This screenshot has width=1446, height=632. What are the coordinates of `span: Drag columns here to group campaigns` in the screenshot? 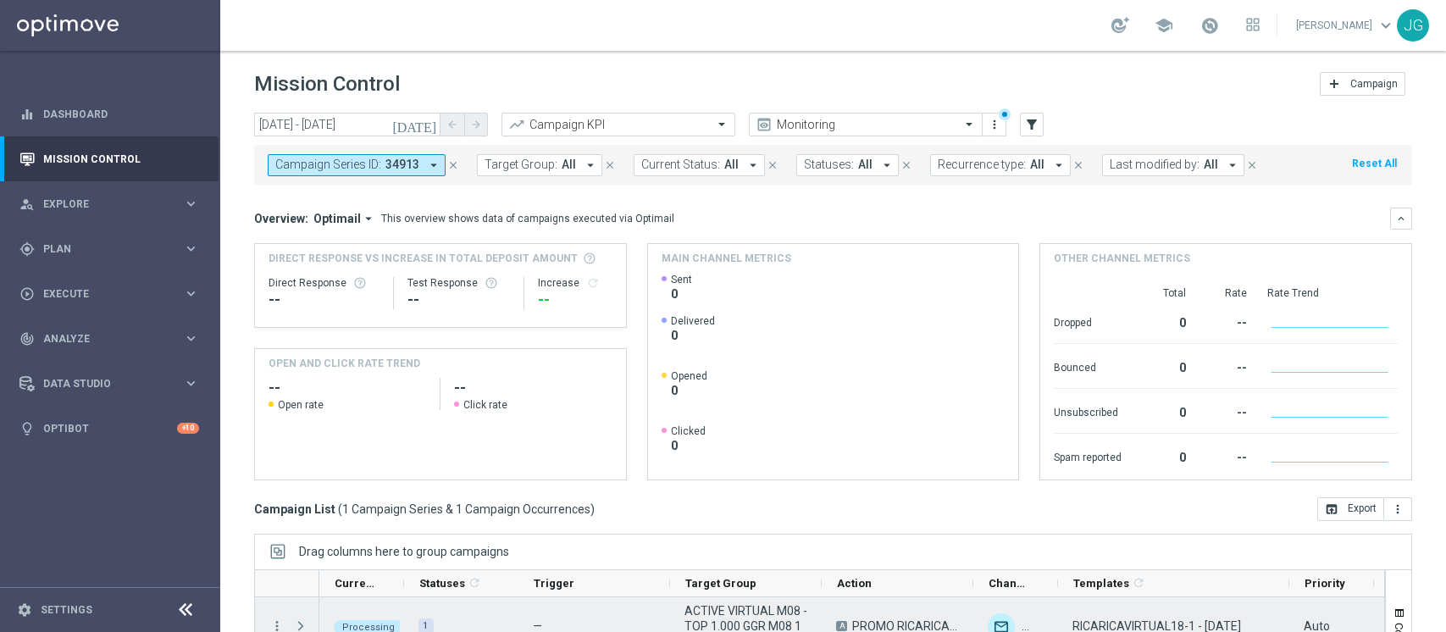 It's located at (404, 551).